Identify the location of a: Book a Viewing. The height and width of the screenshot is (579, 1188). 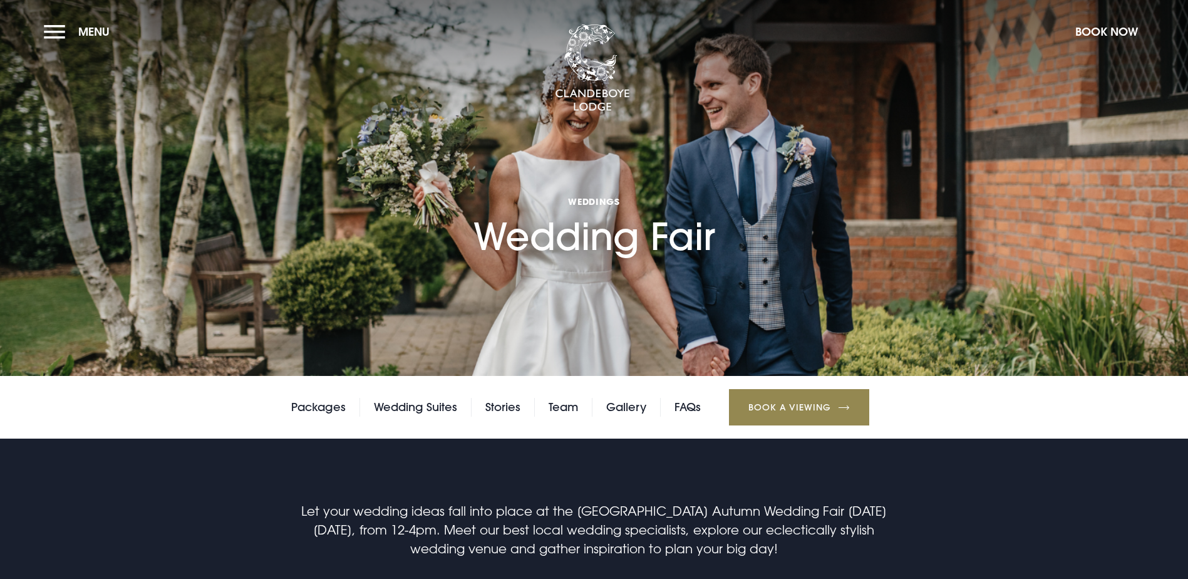
(799, 407).